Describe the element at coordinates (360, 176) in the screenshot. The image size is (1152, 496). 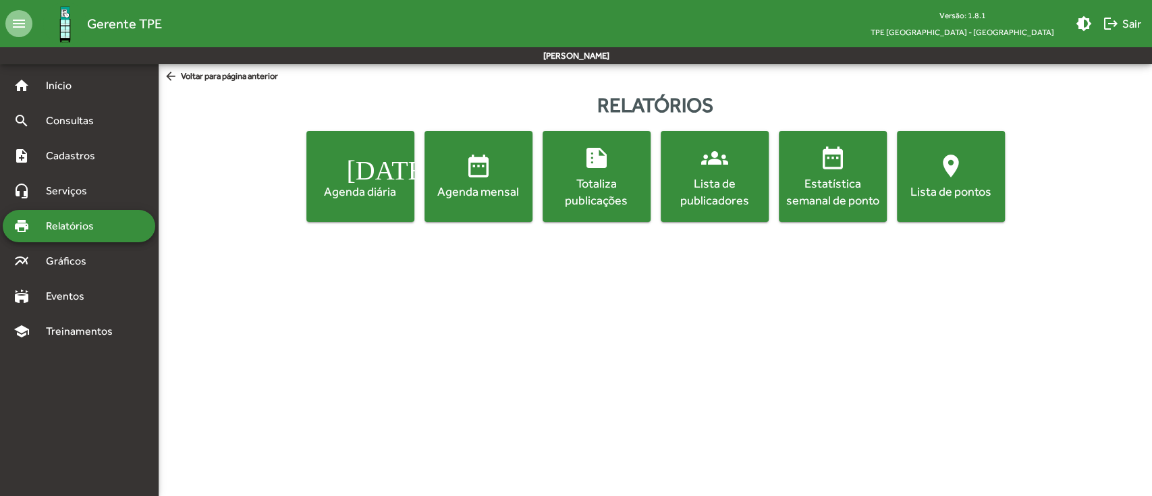
I see `button: Agenda diária` at that location.